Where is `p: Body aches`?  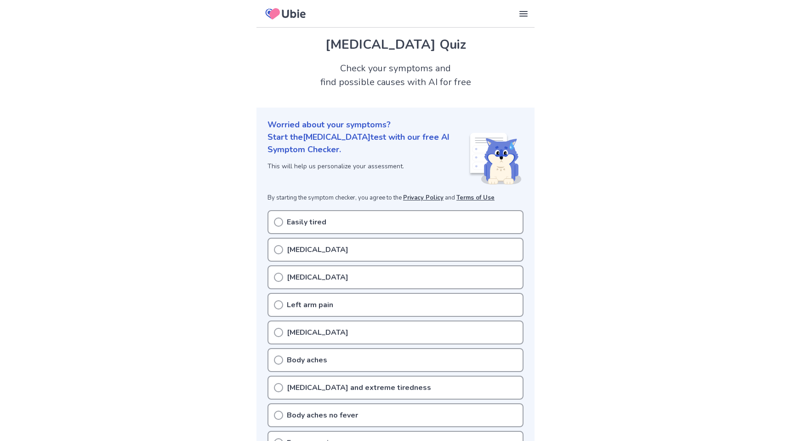
p: Body aches is located at coordinates (307, 360).